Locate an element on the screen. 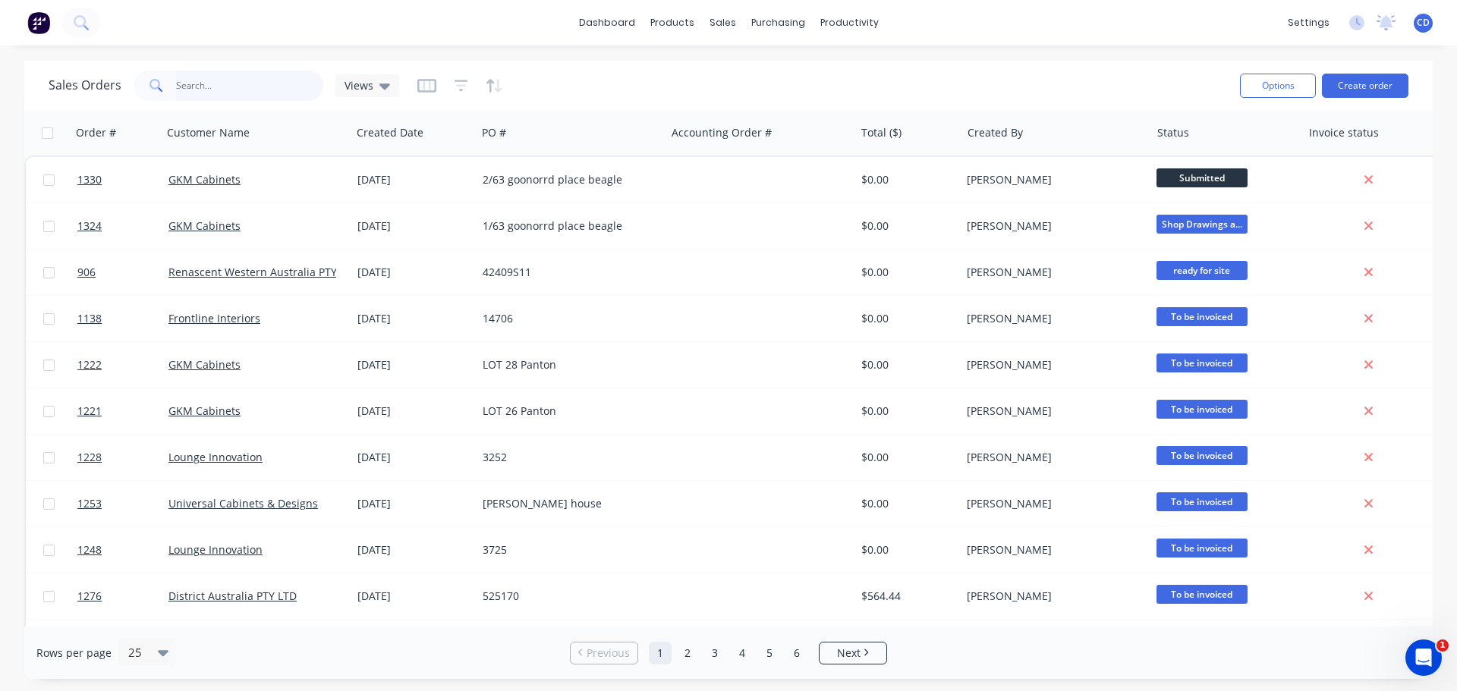 This screenshot has width=1457, height=691. span: 1228 is located at coordinates (90, 458).